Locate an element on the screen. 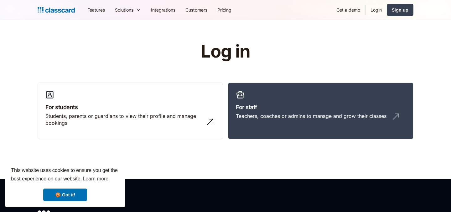  div: Students, parents or guardians to view their profile and manage bookings is located at coordinates (124, 120).